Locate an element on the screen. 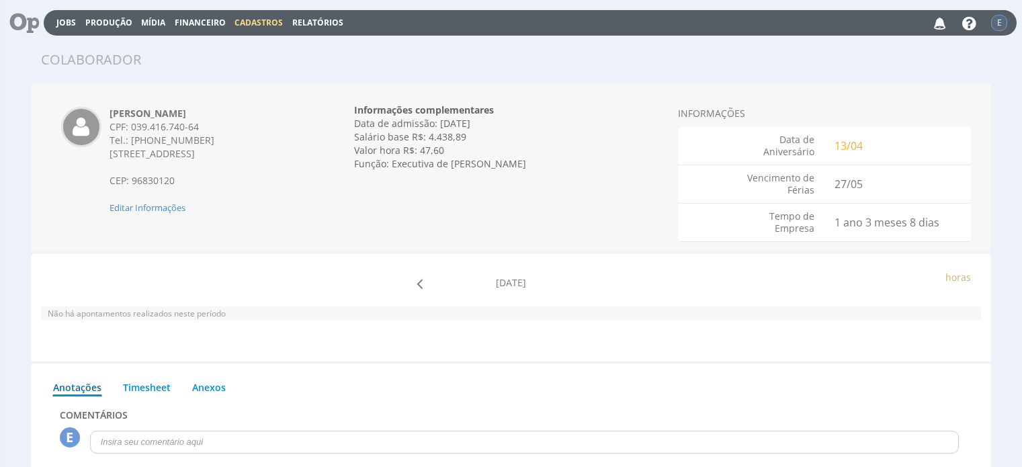 The width and height of the screenshot is (1022, 467). a: Timesheet is located at coordinates (146, 384).